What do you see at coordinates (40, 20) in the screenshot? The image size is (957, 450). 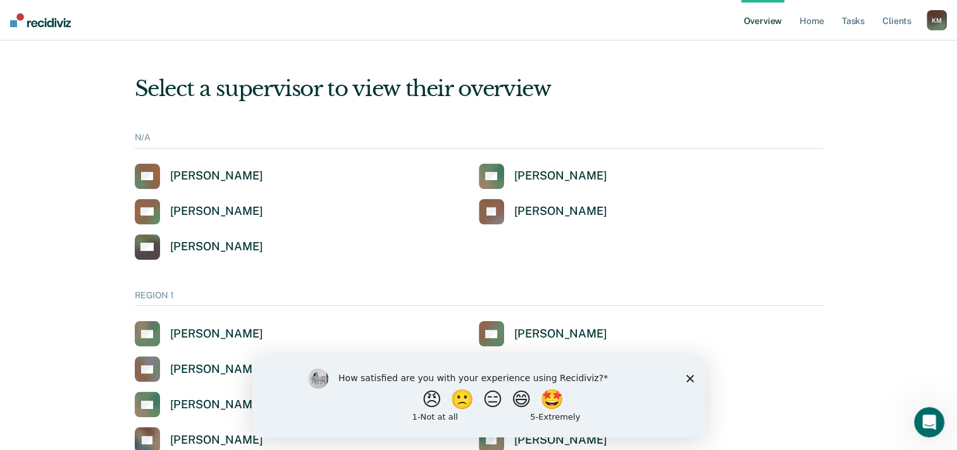 I see `img: Recidiviz` at bounding box center [40, 20].